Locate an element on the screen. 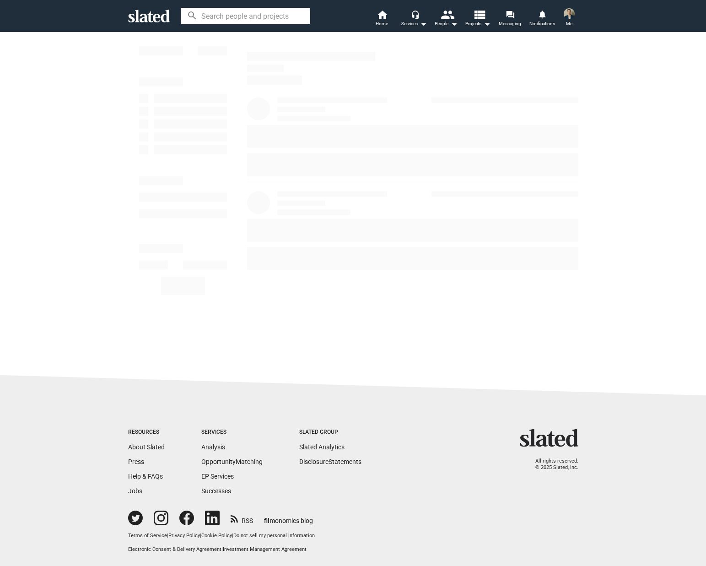 The image size is (706, 566). mat-icon: view_list is located at coordinates (479, 14).